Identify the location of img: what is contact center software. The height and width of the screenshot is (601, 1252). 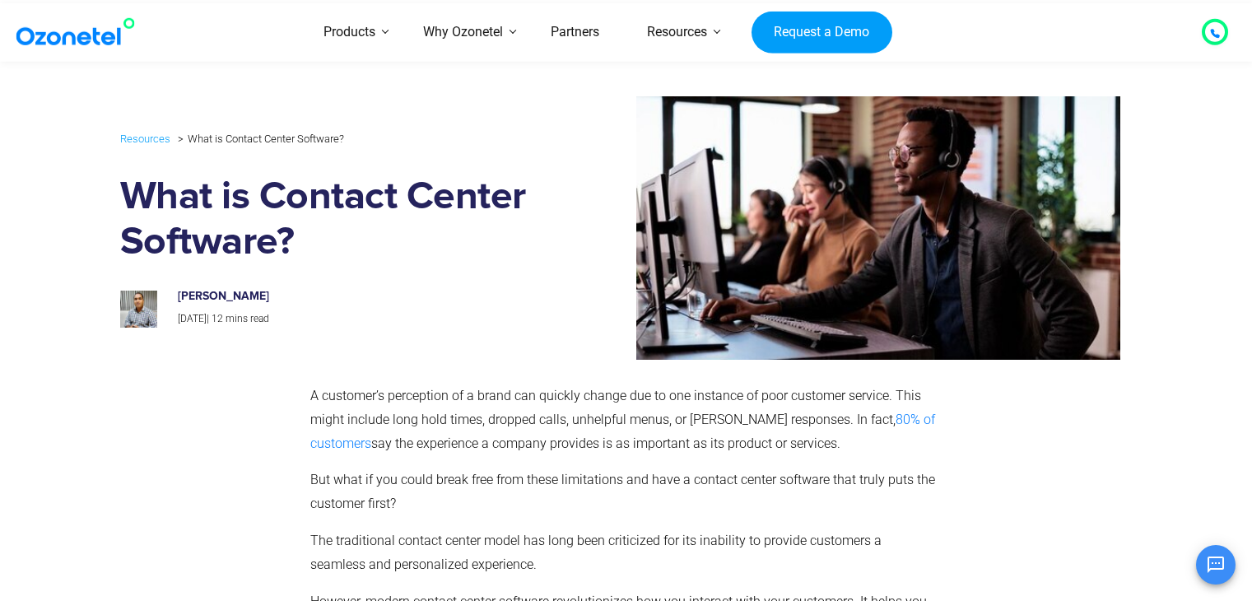
(837, 228).